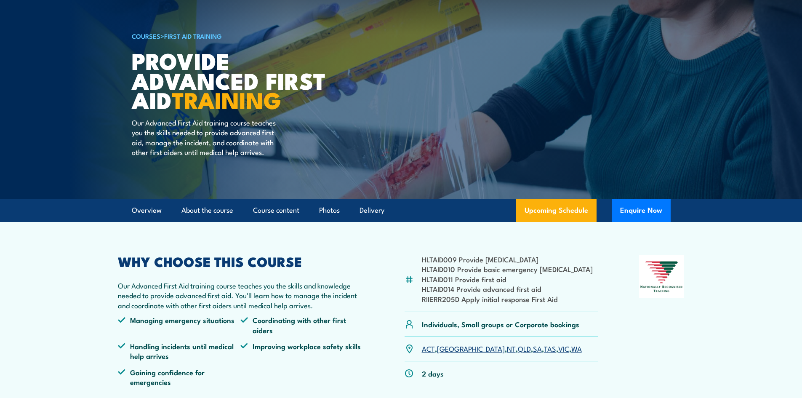  I want to click on a: COURSES, so click(146, 36).